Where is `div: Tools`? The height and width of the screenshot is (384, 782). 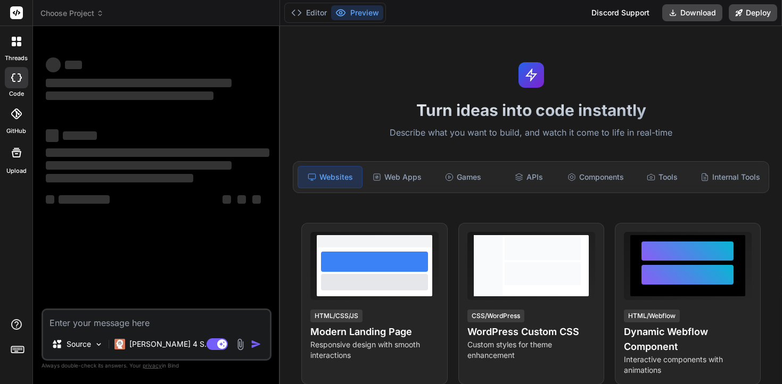
div: Tools is located at coordinates (662, 177).